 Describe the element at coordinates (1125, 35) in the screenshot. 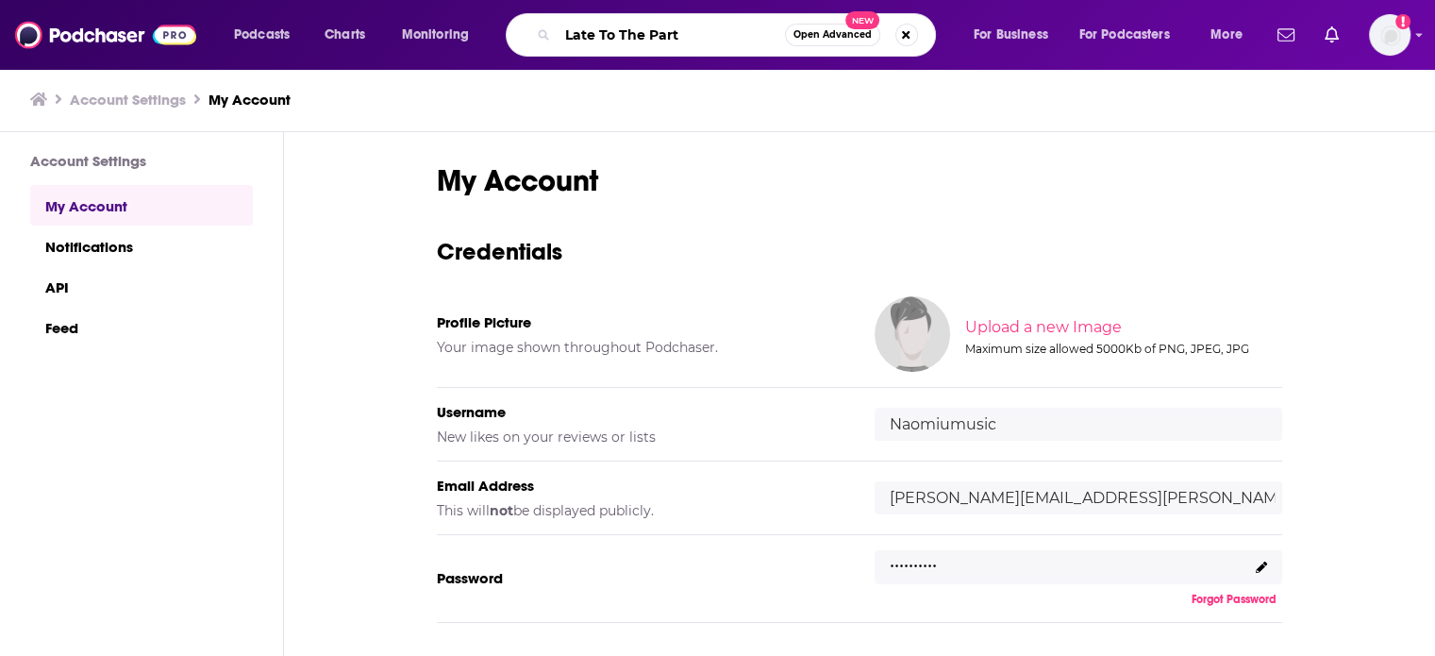

I see `span: For Podcasters` at that location.